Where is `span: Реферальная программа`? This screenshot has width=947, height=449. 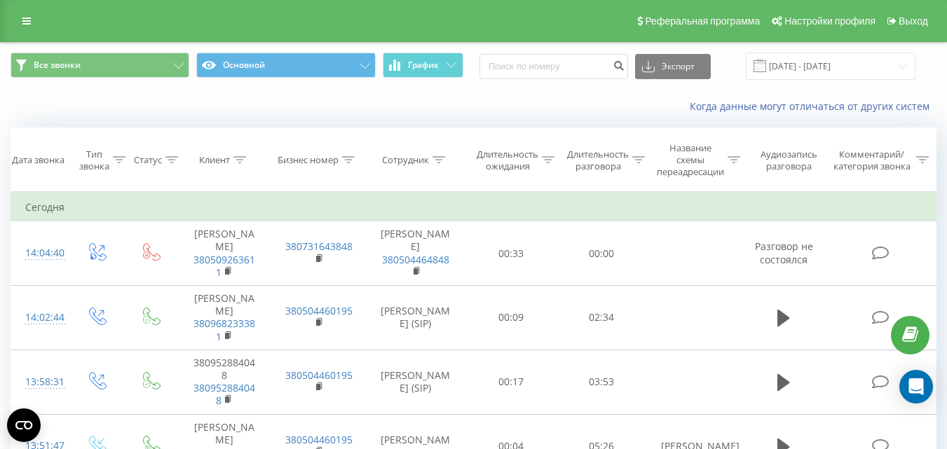
span: Реферальная программа is located at coordinates (703, 21).